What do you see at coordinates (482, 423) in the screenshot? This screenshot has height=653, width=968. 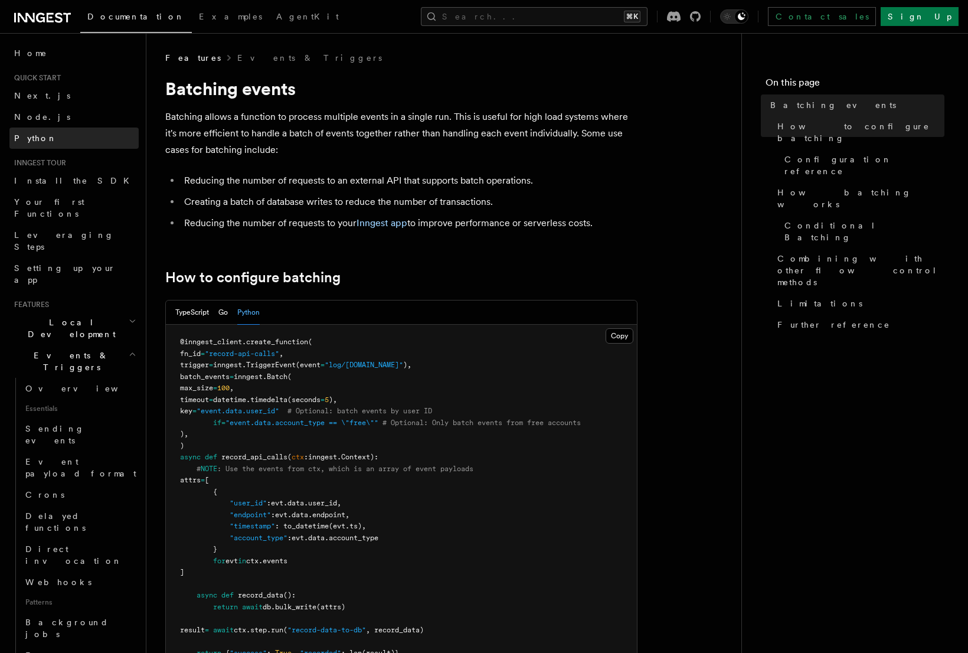 I see `span: # Optional: Only batch events from free accounts` at bounding box center [482, 423].